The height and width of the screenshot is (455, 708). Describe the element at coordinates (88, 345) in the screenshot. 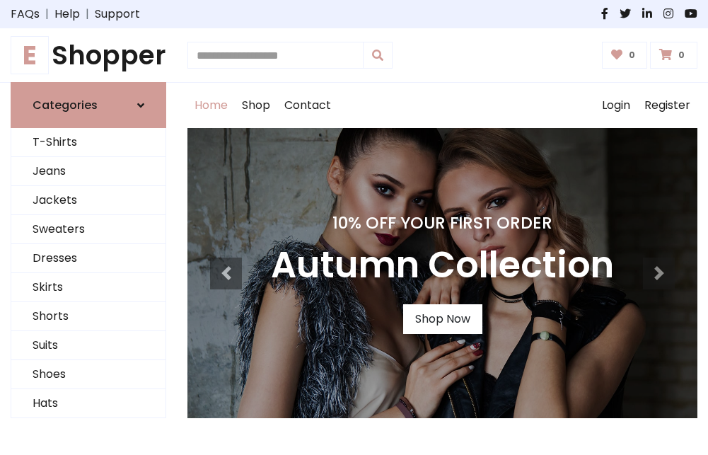

I see `a: Suits` at that location.